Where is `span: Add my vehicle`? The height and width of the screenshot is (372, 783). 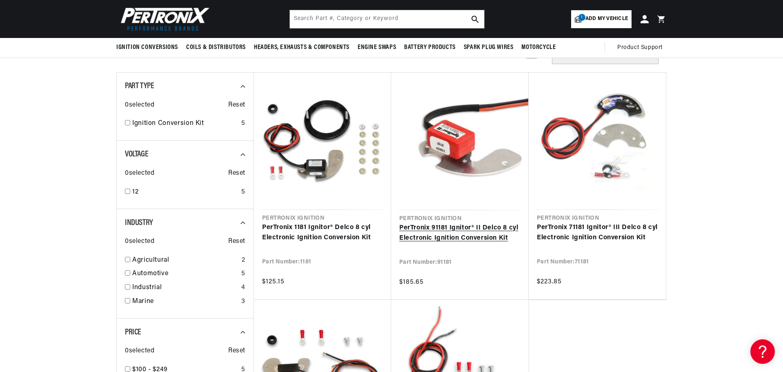
span: Add my vehicle is located at coordinates (607, 19).